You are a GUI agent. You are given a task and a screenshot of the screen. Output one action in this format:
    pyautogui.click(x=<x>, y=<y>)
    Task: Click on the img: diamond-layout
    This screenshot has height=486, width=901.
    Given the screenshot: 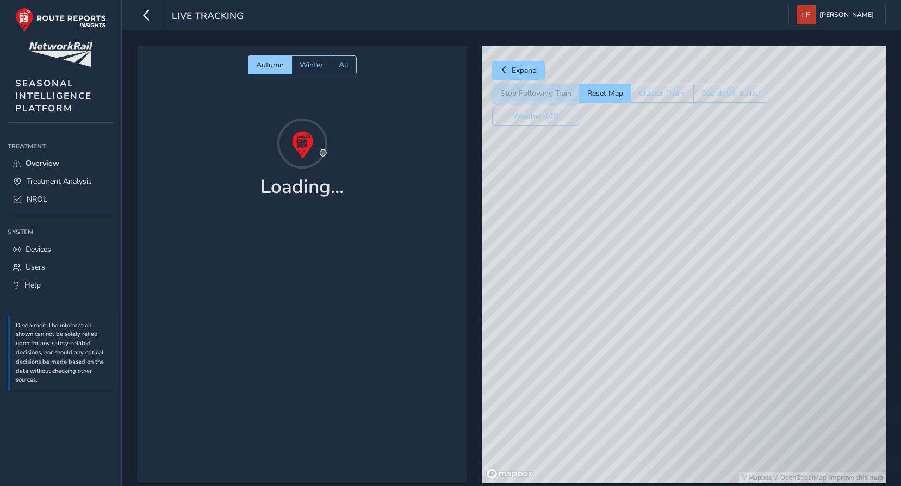 What is the action you would take?
    pyautogui.click(x=806, y=15)
    